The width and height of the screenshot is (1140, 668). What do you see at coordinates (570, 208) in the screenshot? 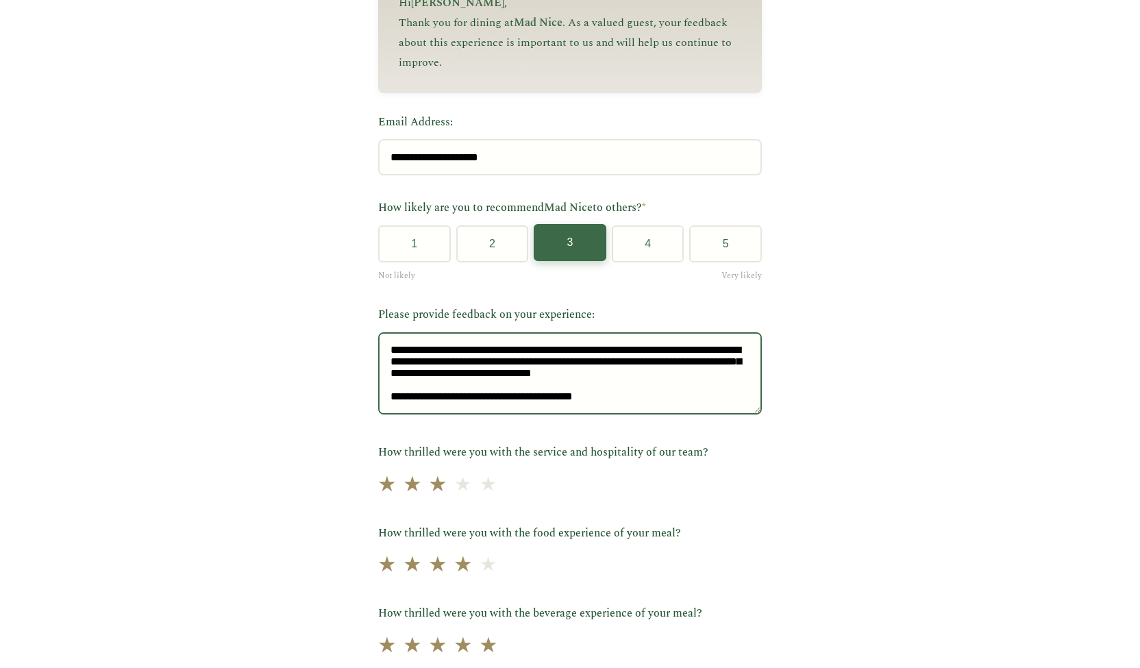
I see `label: How likely are you to recommend to others?` at bounding box center [570, 208].